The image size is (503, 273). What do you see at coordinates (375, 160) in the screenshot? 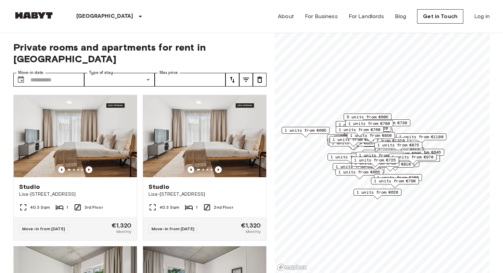
I see `span: 1 units from €725` at bounding box center [375, 160].